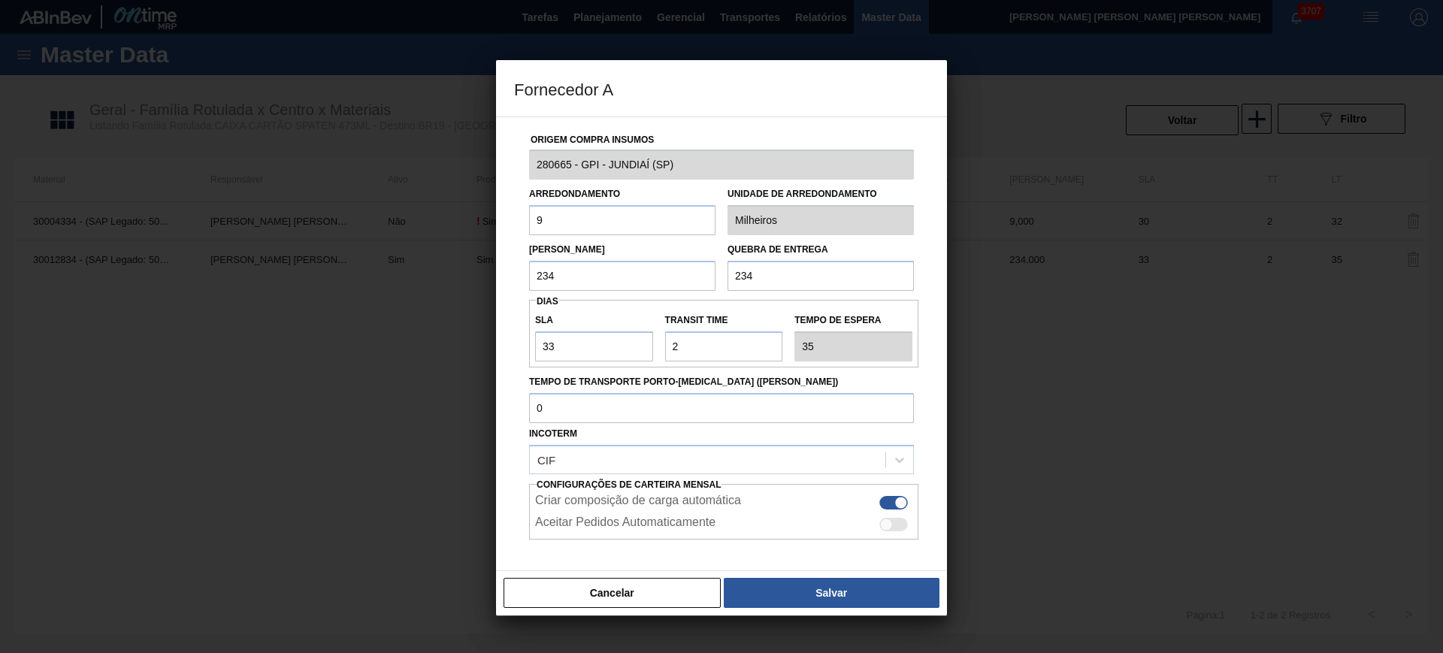 The height and width of the screenshot is (653, 1443). I want to click on div: Essa configuração habilita a criação automática de composição de carga do lado do fornecedor caso..., so click(724, 501).